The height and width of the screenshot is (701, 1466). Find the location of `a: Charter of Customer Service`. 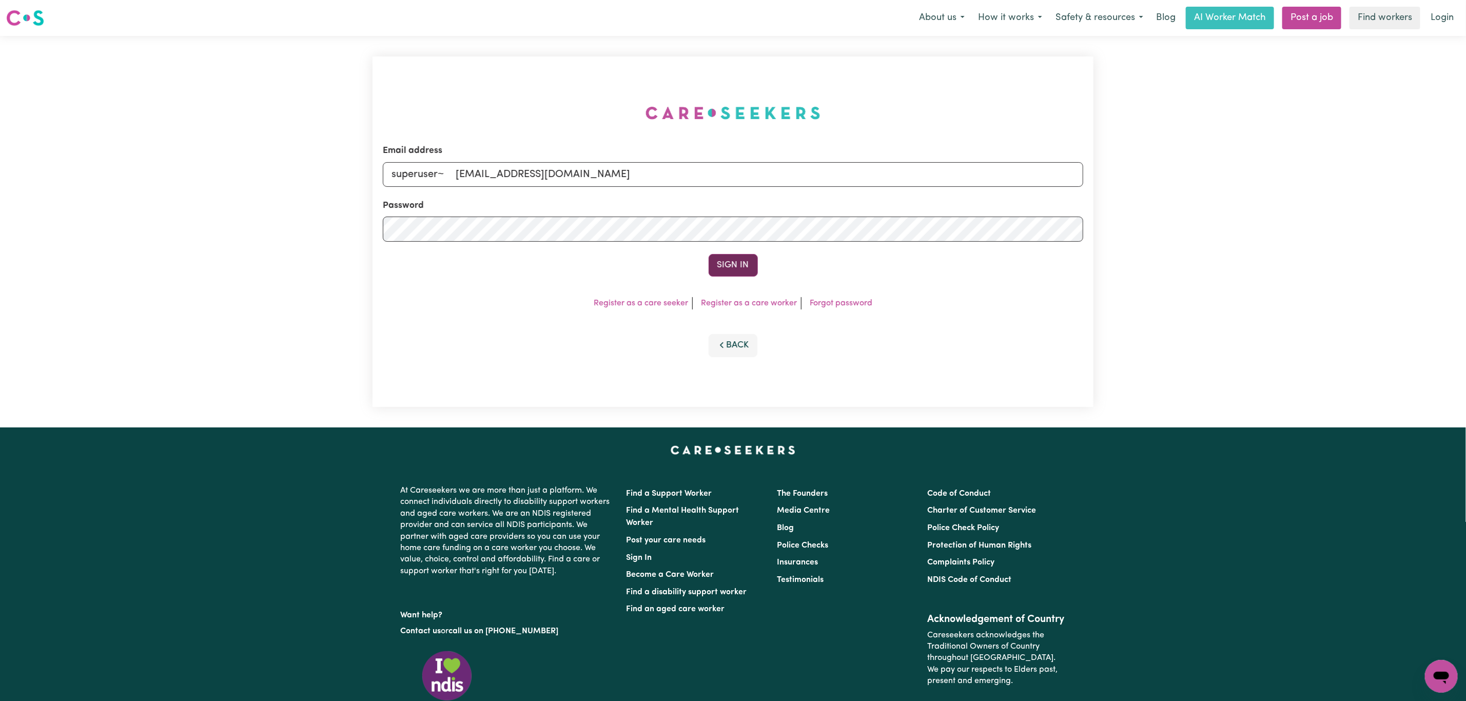

a: Charter of Customer Service is located at coordinates (982, 511).